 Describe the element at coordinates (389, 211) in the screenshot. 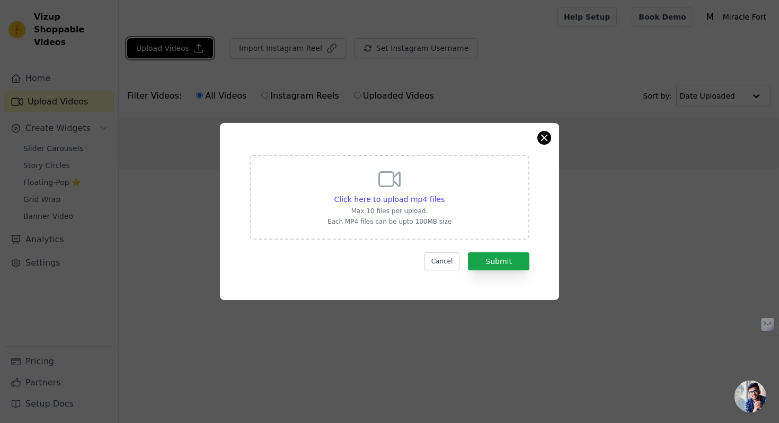

I see `p: Max 10 files per upload.` at that location.